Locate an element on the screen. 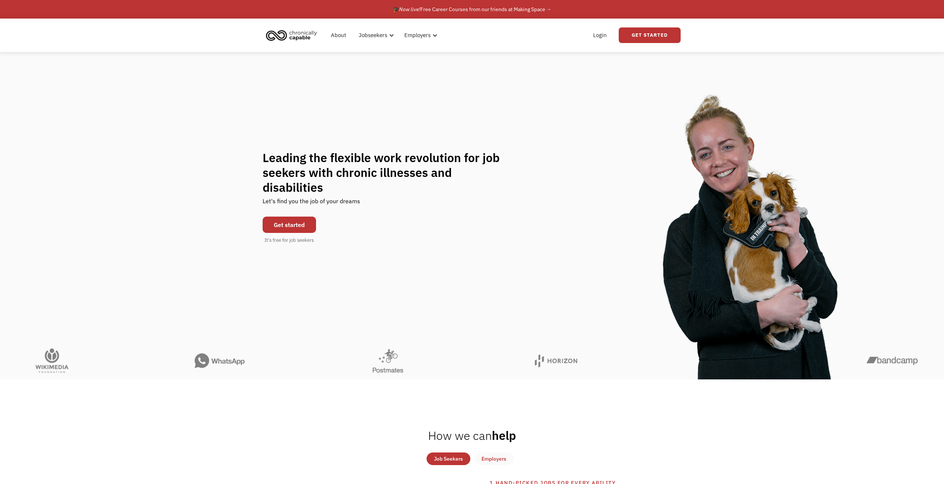  div: Let's find you the job of your dreams is located at coordinates (311, 204).